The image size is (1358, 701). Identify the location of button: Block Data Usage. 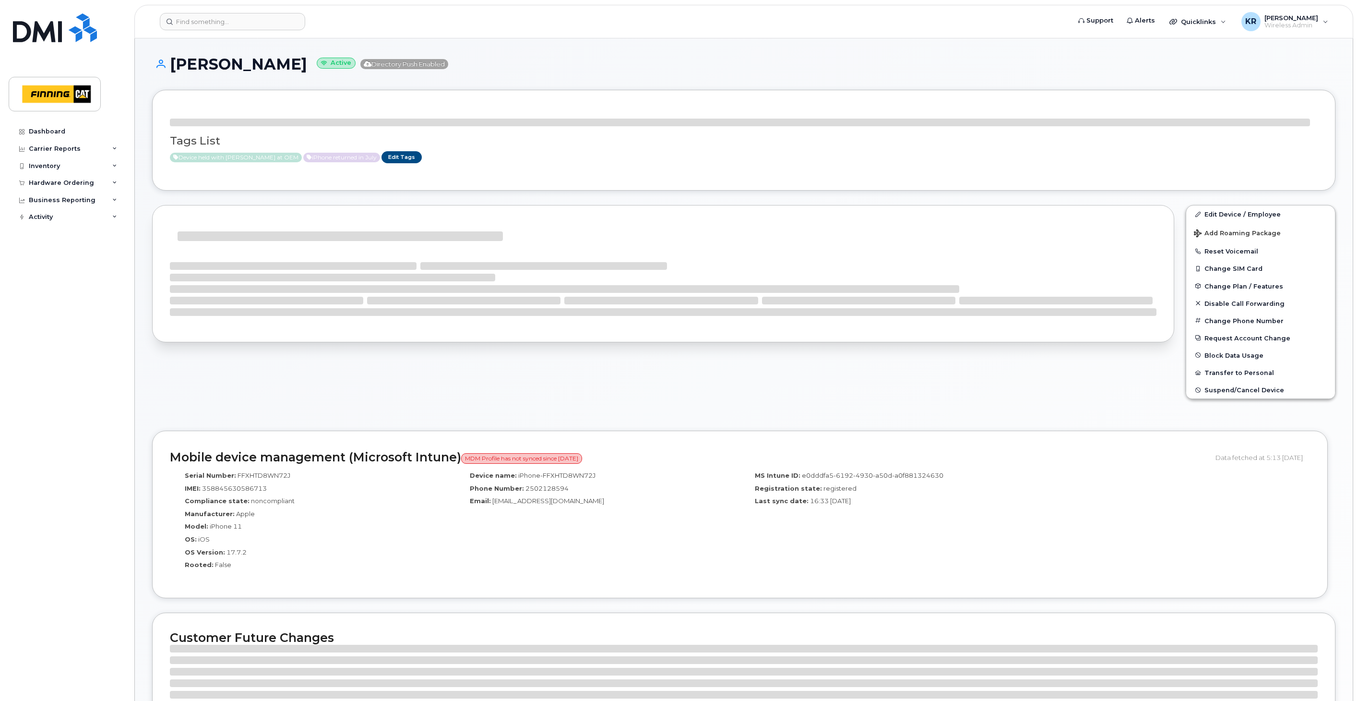
(1261, 355).